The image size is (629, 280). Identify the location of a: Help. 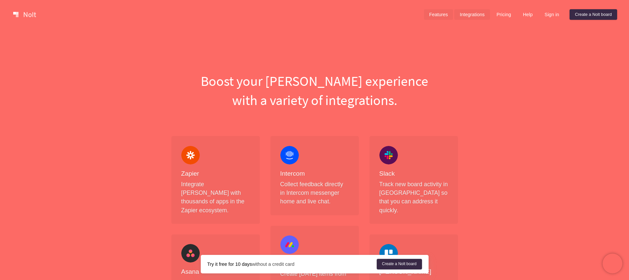
(528, 15).